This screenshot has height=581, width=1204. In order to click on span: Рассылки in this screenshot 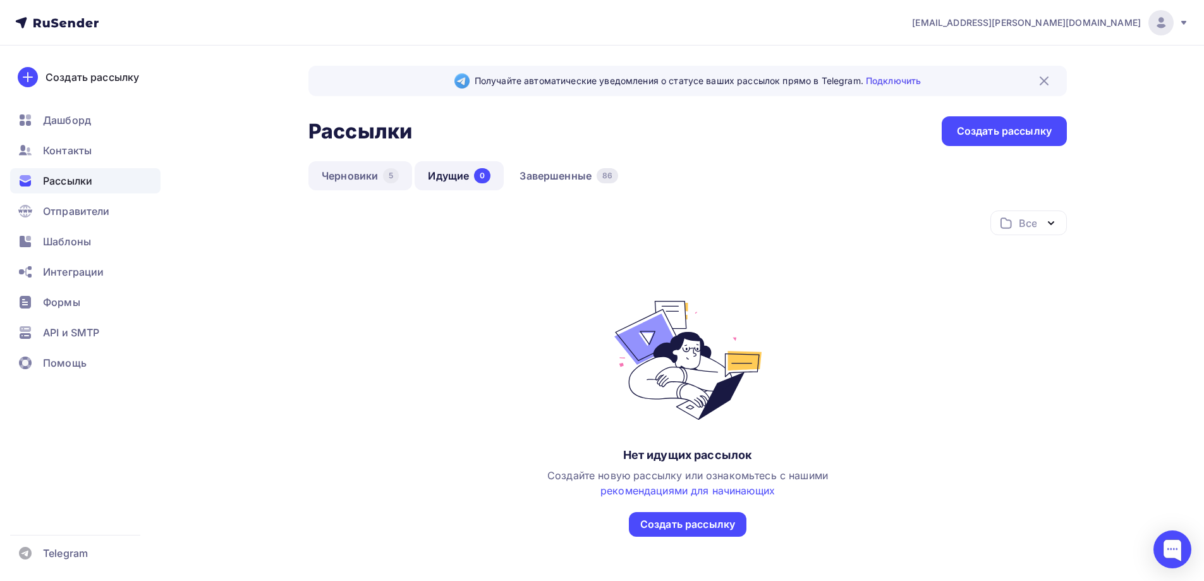, I will do `click(68, 181)`.